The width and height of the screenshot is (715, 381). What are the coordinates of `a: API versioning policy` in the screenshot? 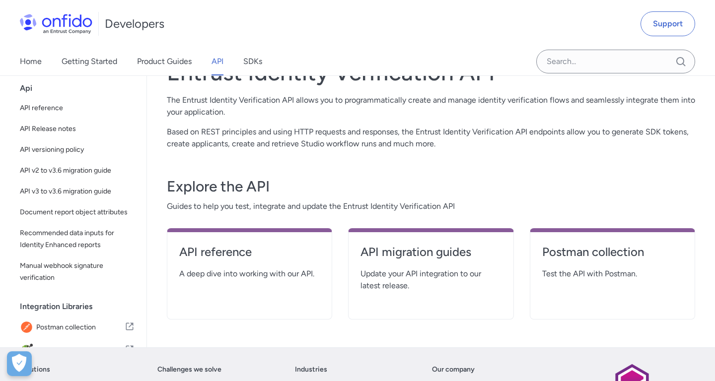 It's located at (77, 150).